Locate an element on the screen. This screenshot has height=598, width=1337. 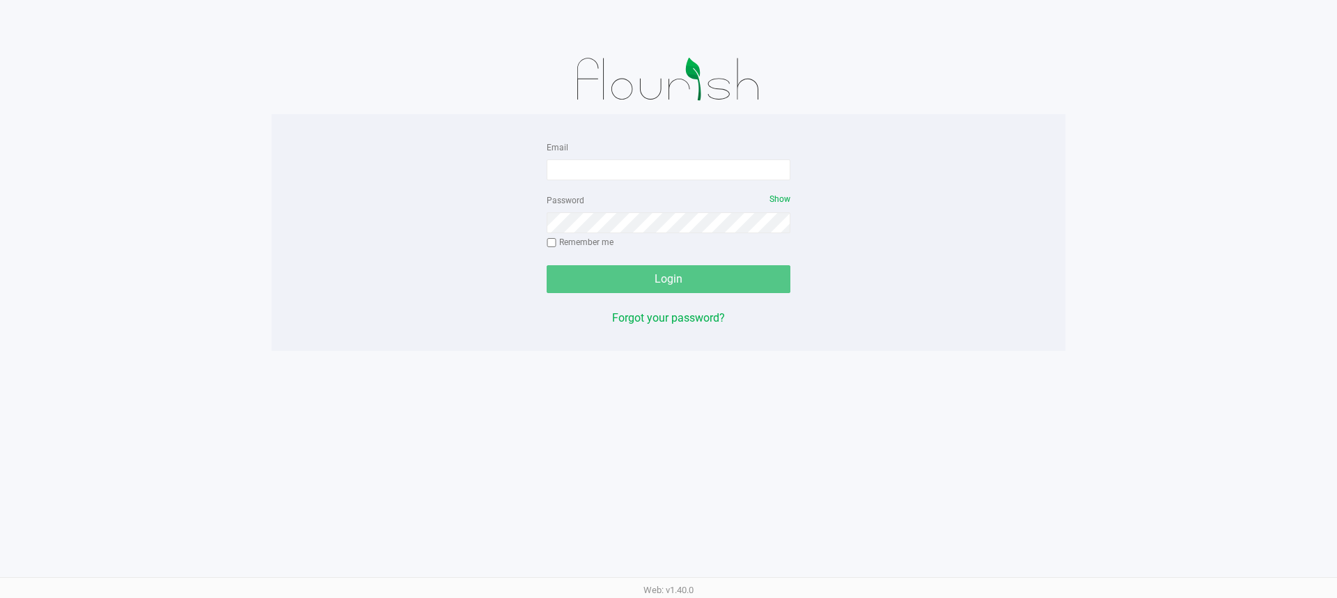
span: Show is located at coordinates (780, 199).